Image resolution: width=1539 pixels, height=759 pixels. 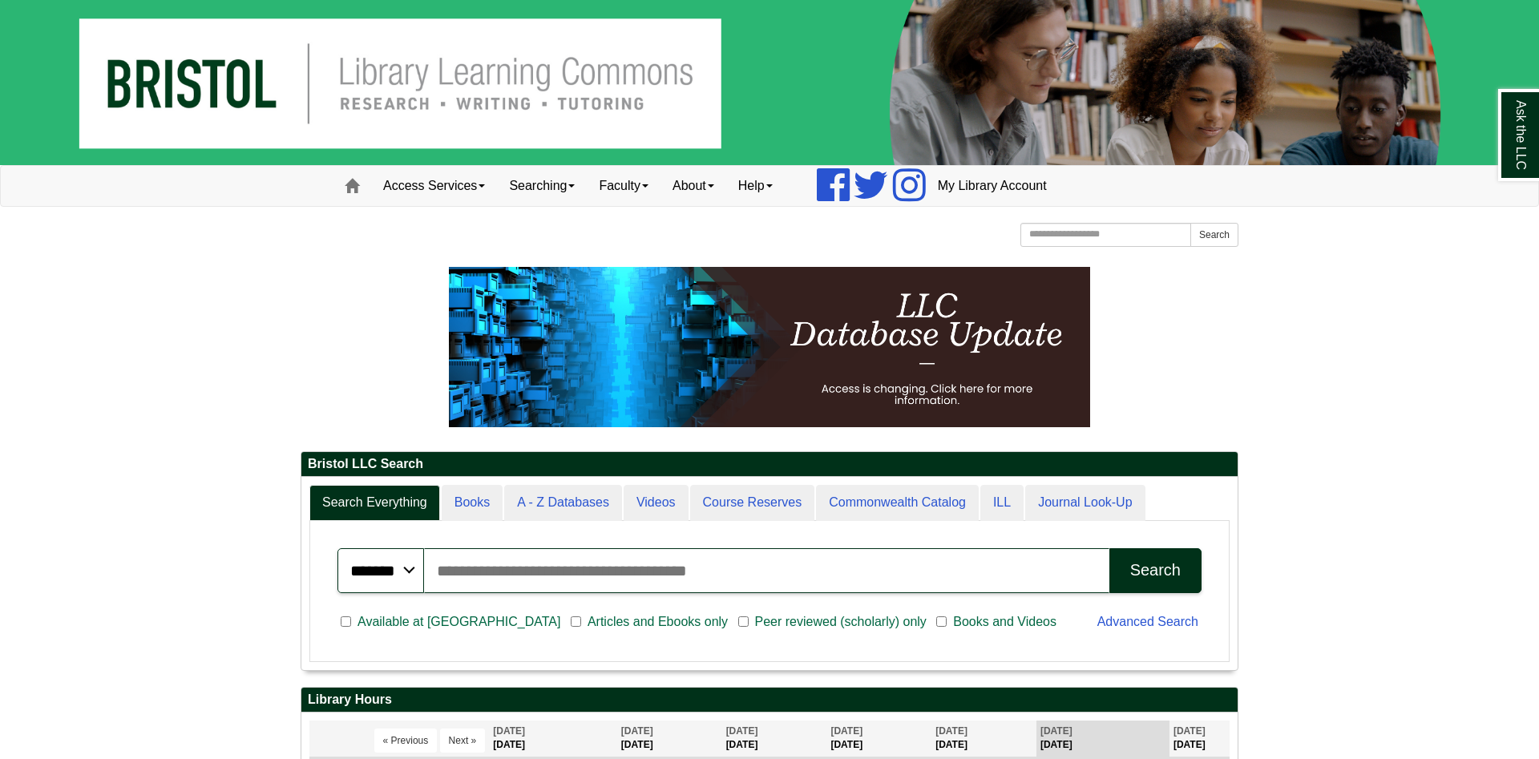 I want to click on a: Access Services, so click(x=434, y=186).